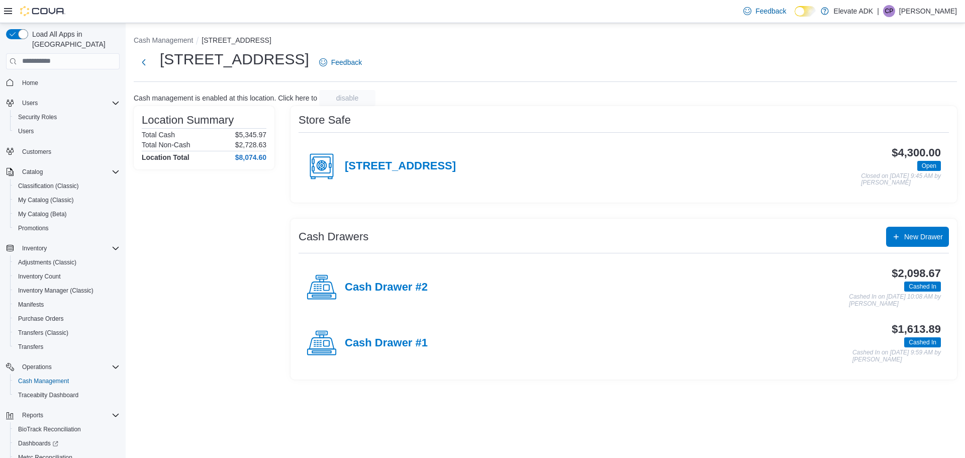 The height and width of the screenshot is (458, 965). What do you see at coordinates (251, 145) in the screenshot?
I see `p: $2,728.63` at bounding box center [251, 145].